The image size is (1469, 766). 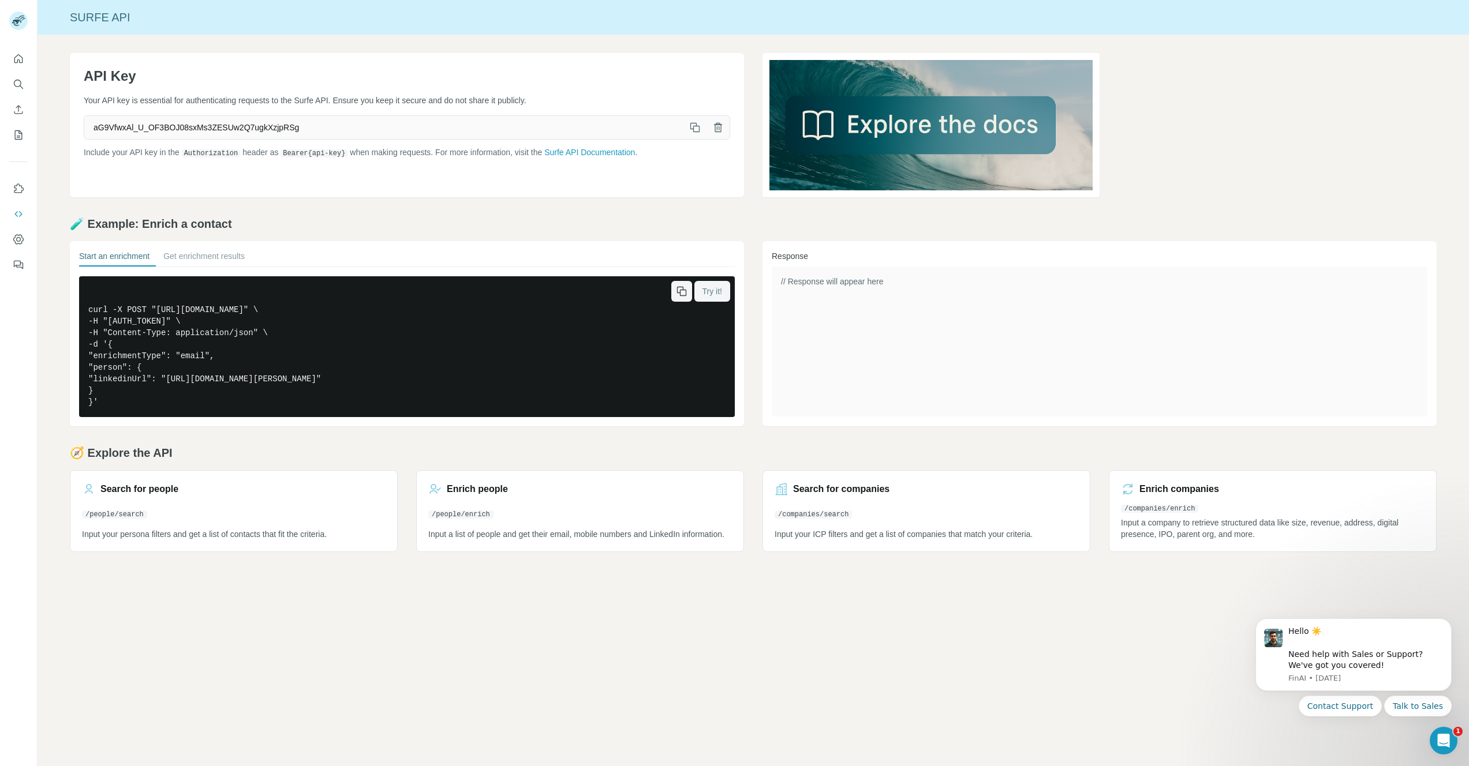 What do you see at coordinates (813, 515) in the screenshot?
I see `code: /companies/search` at bounding box center [813, 515].